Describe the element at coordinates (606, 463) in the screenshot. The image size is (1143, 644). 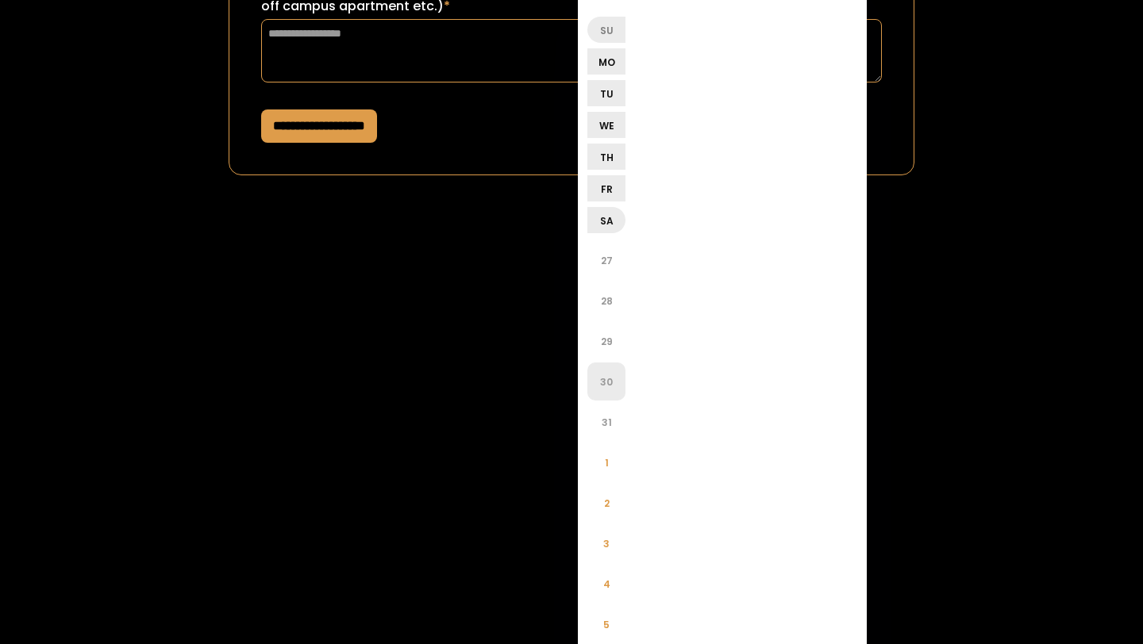
I see `li: 1` at that location.